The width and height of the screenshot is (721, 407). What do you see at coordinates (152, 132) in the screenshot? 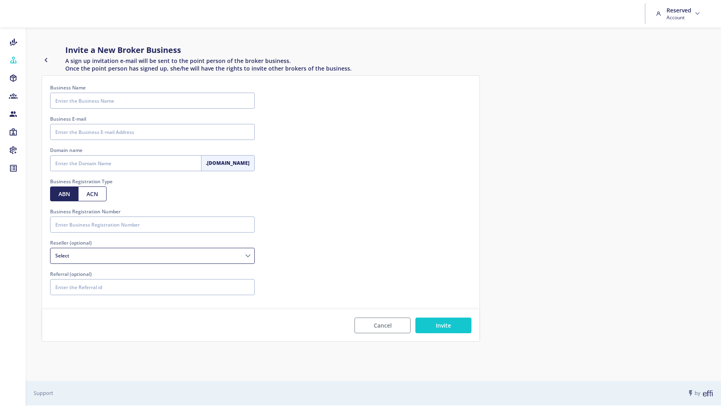
I see `input: Enter the Business E-mail Address` at bounding box center [152, 132].